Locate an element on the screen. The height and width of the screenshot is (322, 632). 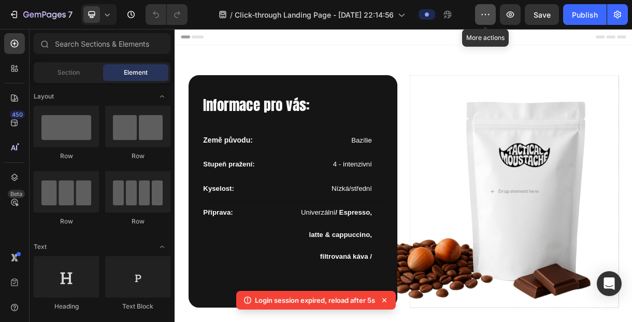
p: Kyselost: is located at coordinates (68, 216).